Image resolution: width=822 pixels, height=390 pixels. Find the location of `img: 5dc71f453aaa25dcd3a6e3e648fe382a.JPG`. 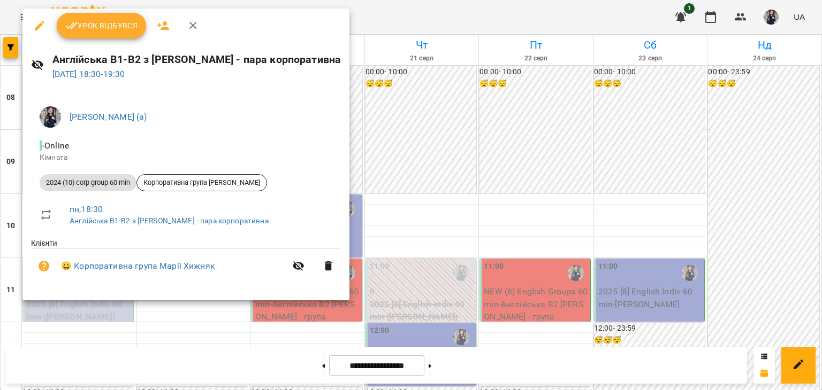

img: 5dc71f453aaa25dcd3a6e3e648fe382a.JPG is located at coordinates (50, 117).